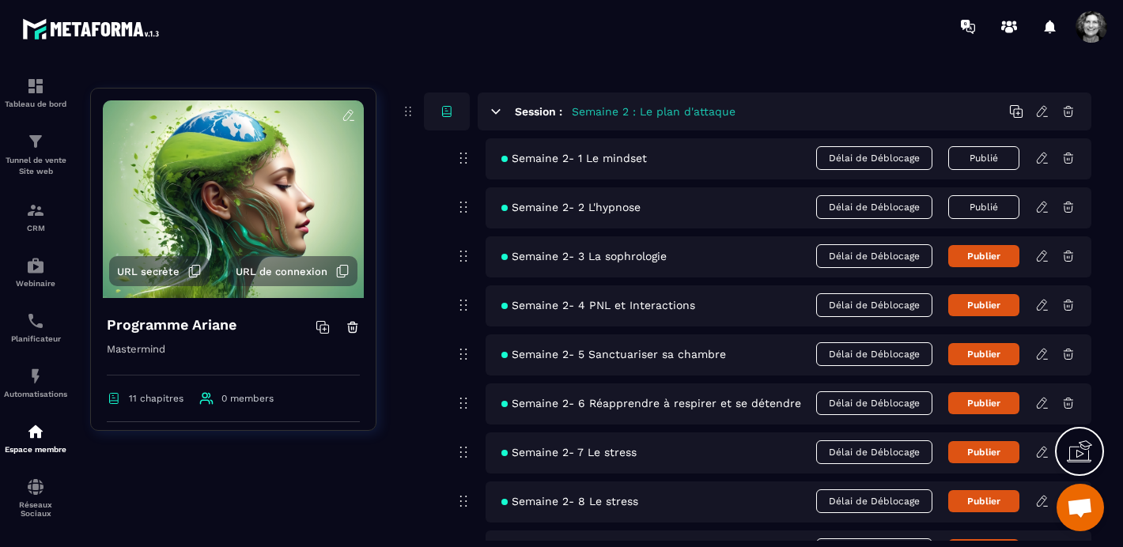 The height and width of the screenshot is (547, 1123). What do you see at coordinates (156, 398) in the screenshot?
I see `span: 11 chapitres` at bounding box center [156, 398].